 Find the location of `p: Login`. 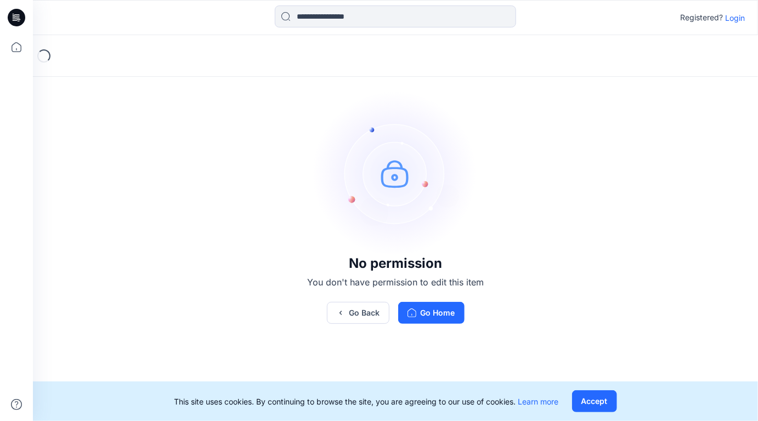

p: Login is located at coordinates (735, 18).